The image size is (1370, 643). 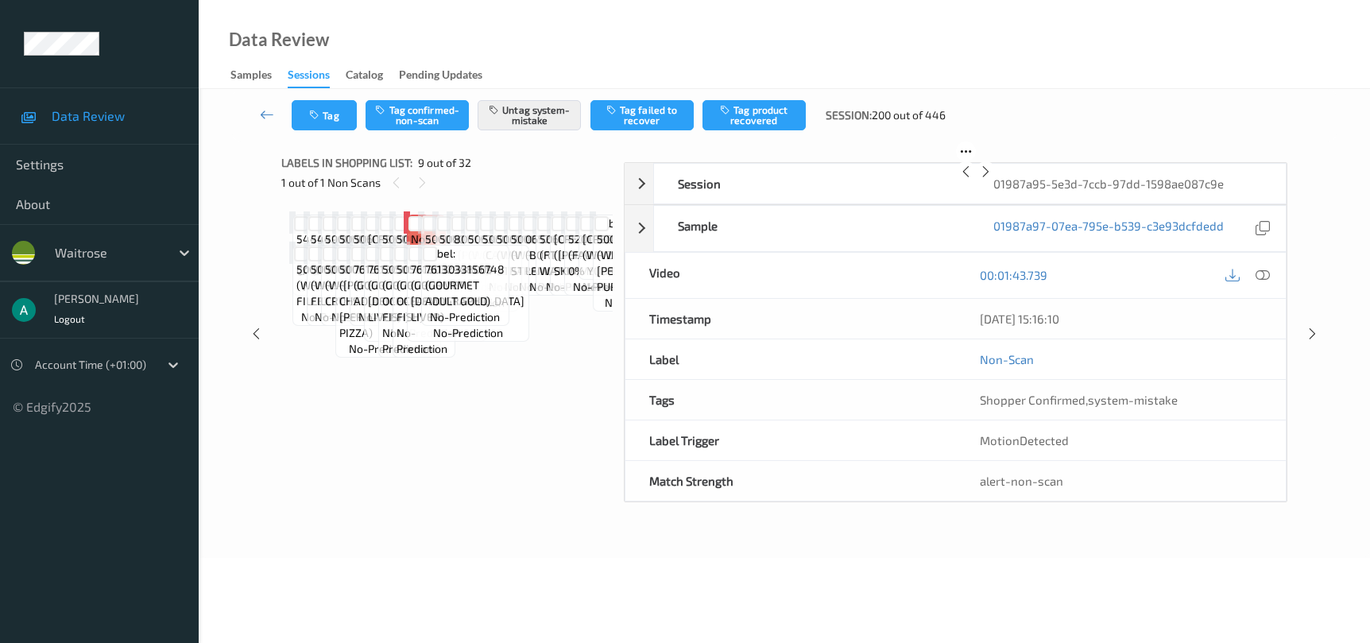 What do you see at coordinates (444, 163) in the screenshot?
I see `span: 9 out of 32` at bounding box center [444, 163].